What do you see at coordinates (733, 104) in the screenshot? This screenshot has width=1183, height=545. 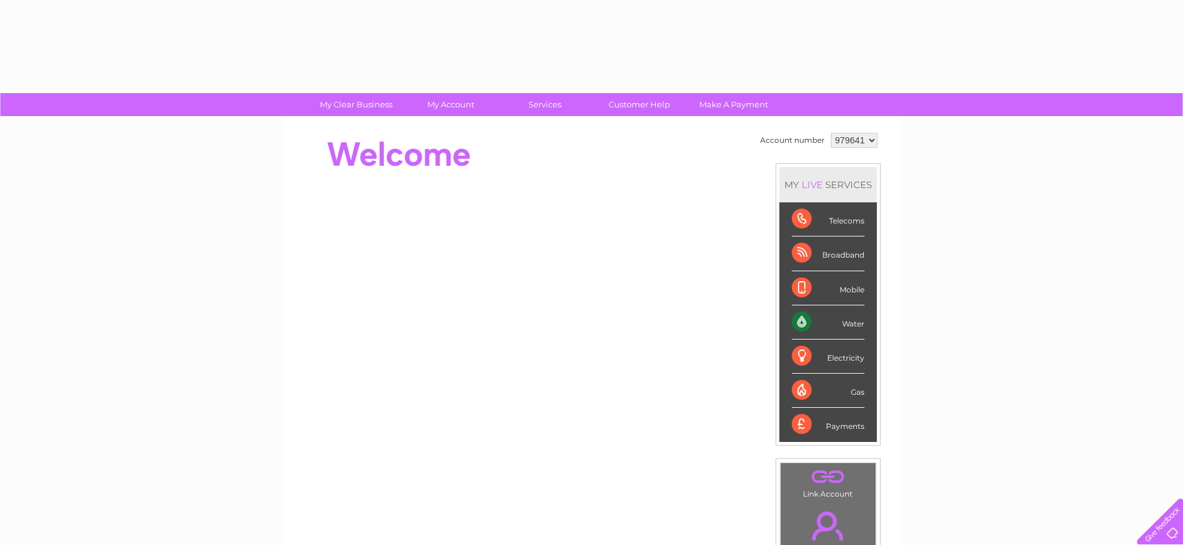 I see `a: Make A Payment` at bounding box center [733, 104].